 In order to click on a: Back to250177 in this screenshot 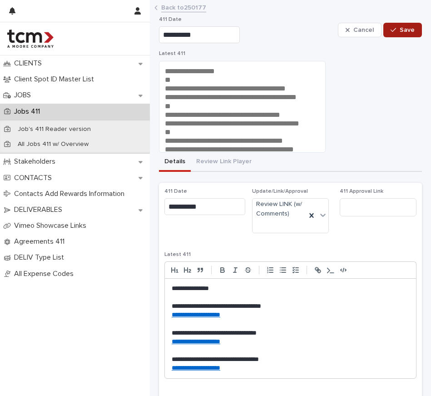, I will do `click(184, 7)`.